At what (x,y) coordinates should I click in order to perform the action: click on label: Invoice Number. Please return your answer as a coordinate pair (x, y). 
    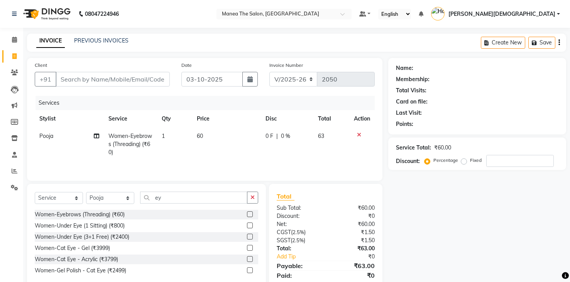
    Looking at the image, I should click on (286, 65).